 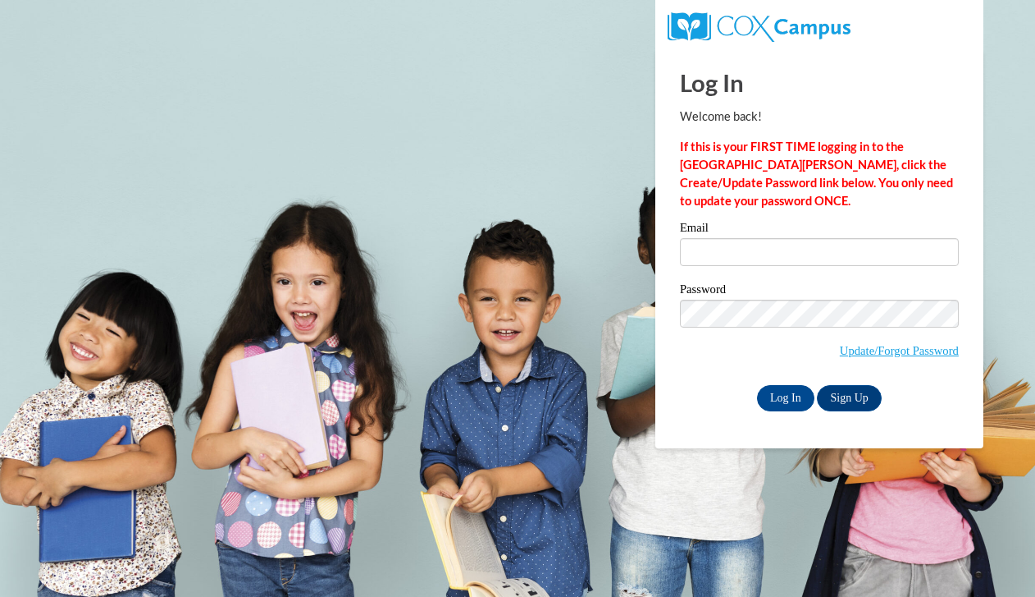 I want to click on p: Welcome back!, so click(x=820, y=117).